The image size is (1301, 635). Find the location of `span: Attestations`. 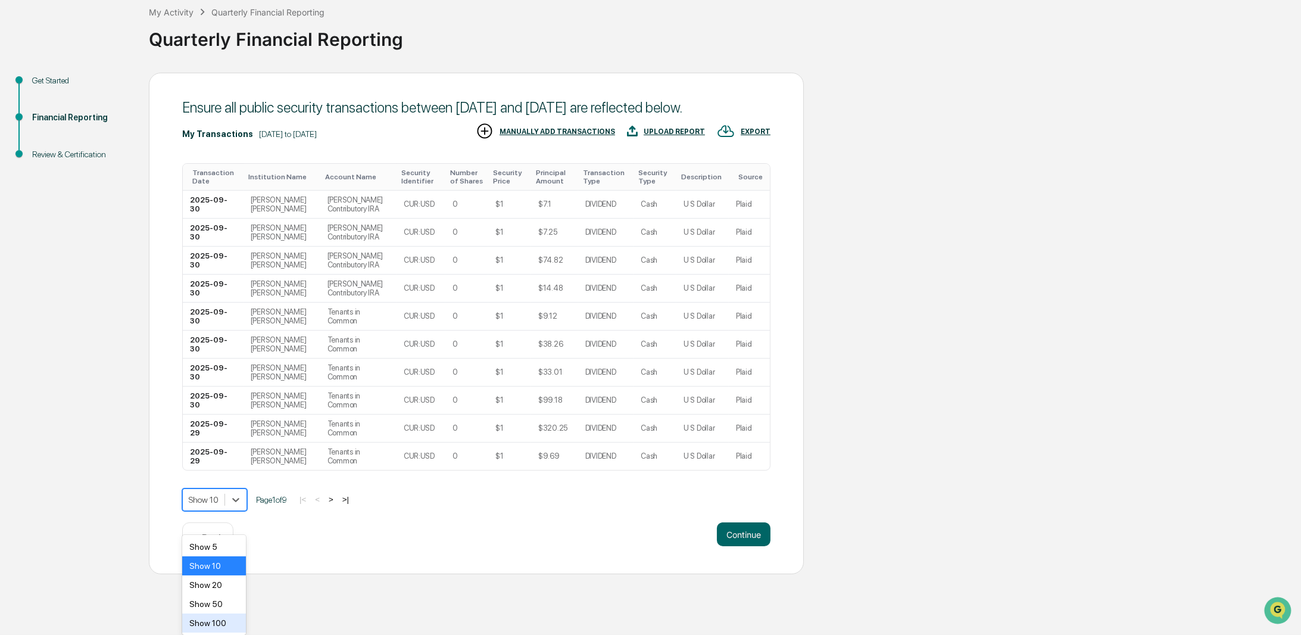

span: Attestations is located at coordinates (123, 155).